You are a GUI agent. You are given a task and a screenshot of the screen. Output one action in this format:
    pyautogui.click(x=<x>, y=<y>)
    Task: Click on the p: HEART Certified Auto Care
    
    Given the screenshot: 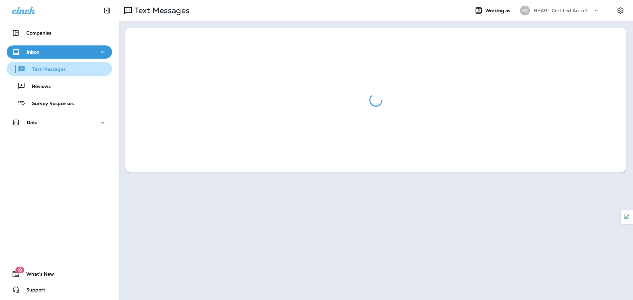 What is the action you would take?
    pyautogui.click(x=564, y=11)
    